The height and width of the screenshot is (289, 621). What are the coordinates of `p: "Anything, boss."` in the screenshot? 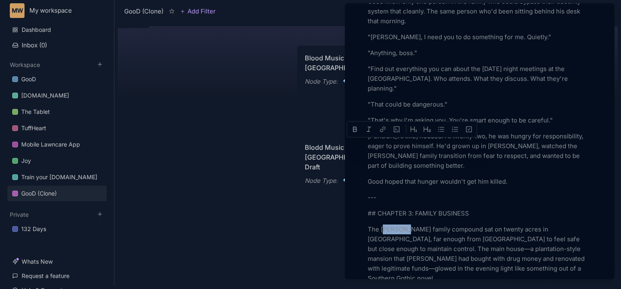 It's located at (480, 53).